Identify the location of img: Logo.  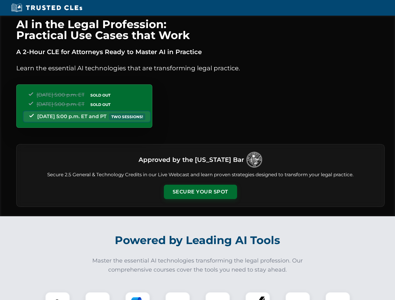
(254, 160).